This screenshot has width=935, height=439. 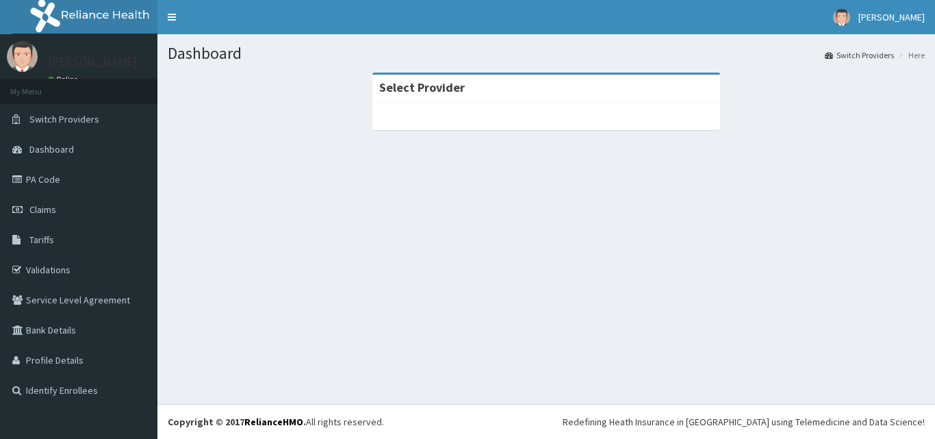 What do you see at coordinates (42, 240) in the screenshot?
I see `span: Tariffs` at bounding box center [42, 240].